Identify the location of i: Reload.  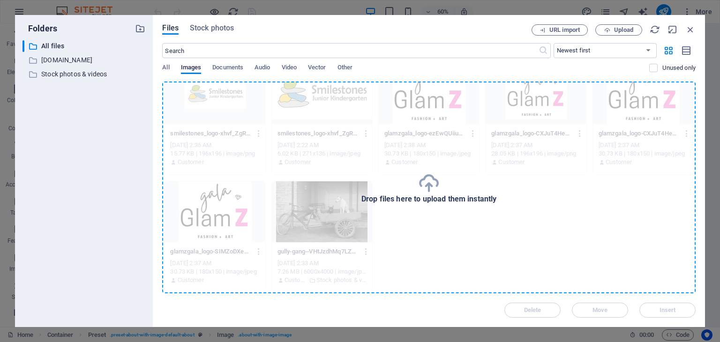
(655, 30).